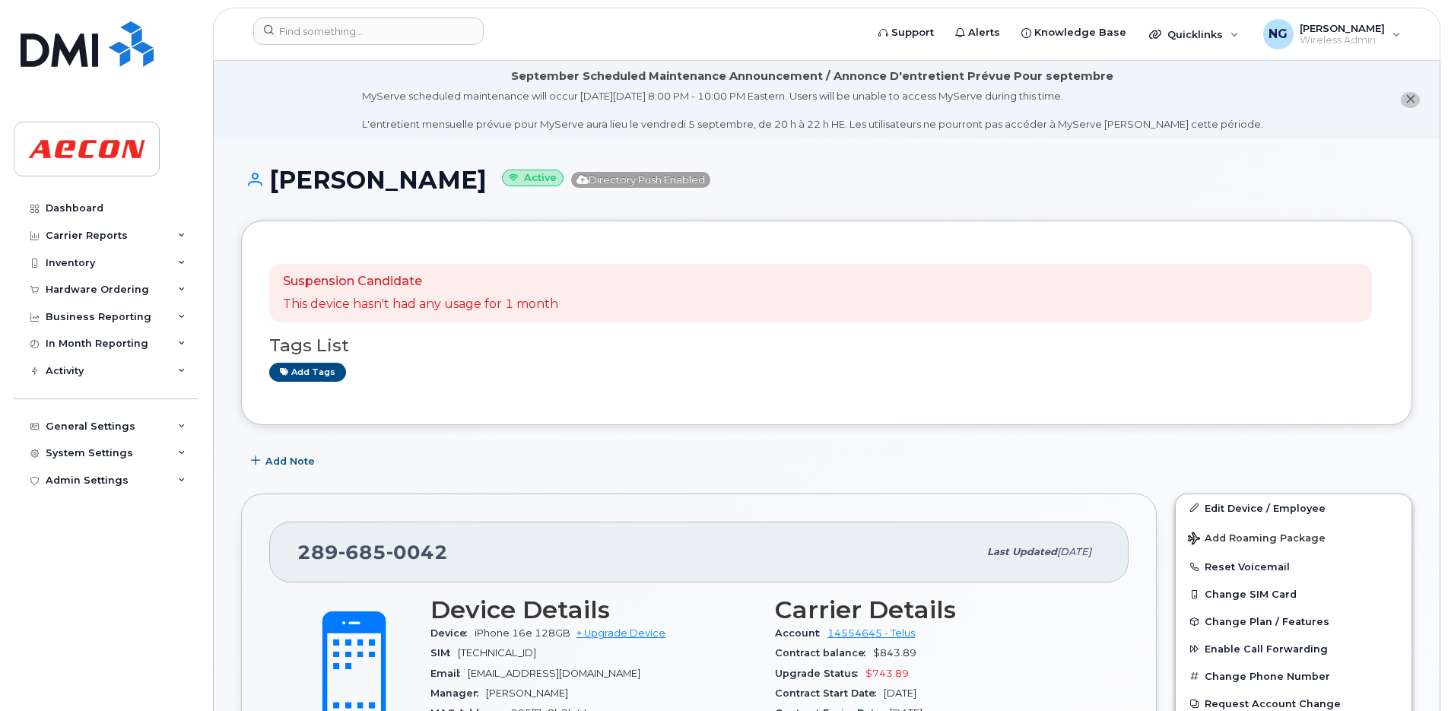 The width and height of the screenshot is (1448, 711). I want to click on button: Reset Voicemail, so click(1293, 567).